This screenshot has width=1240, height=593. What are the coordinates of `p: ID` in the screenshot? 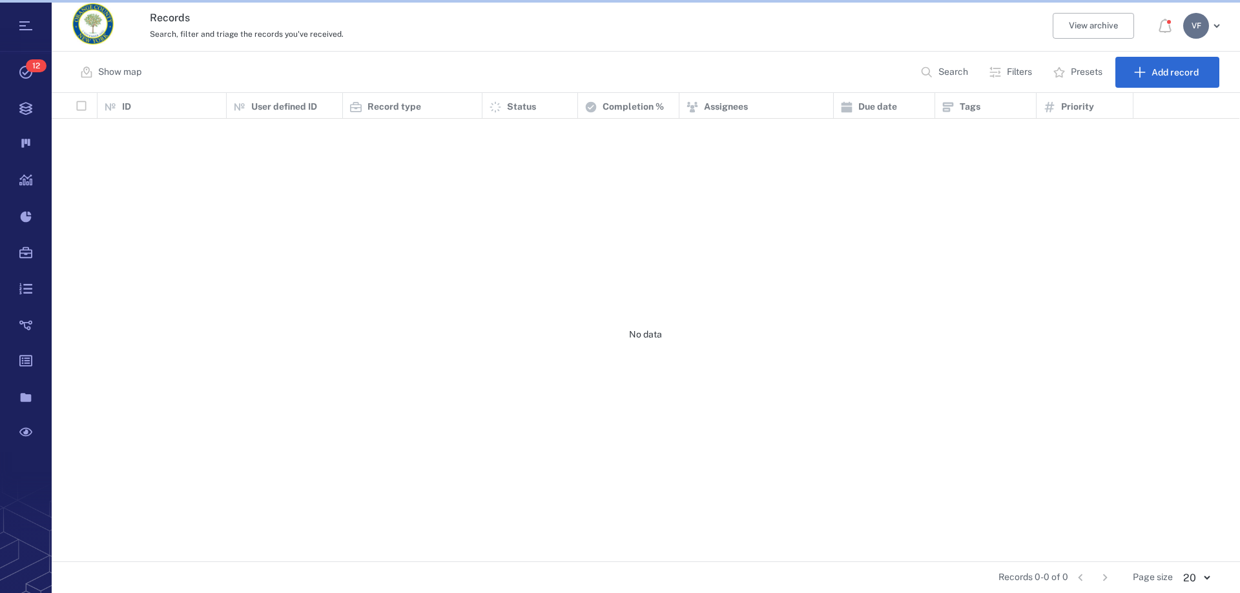 It's located at (127, 107).